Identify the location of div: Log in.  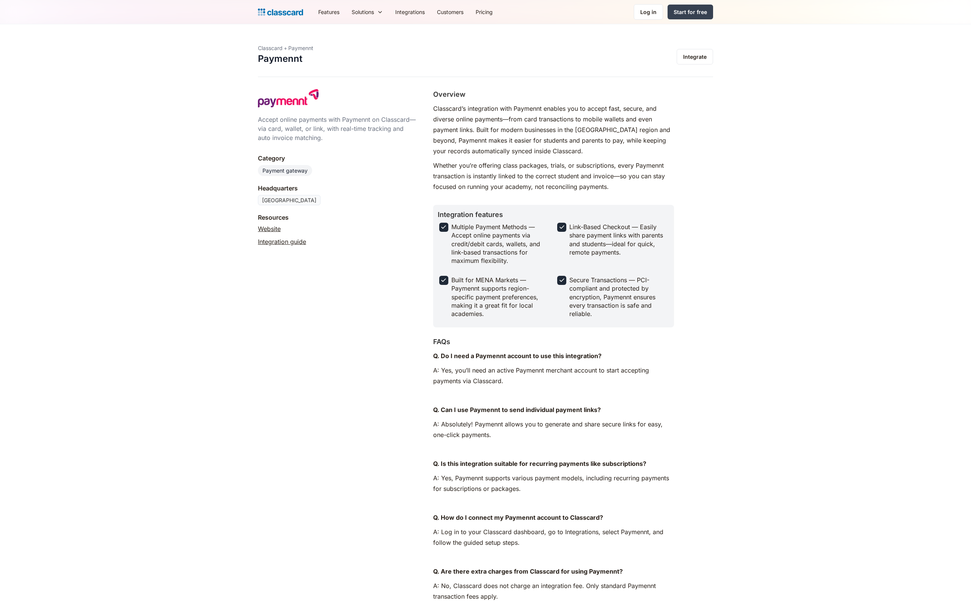
(648, 12).